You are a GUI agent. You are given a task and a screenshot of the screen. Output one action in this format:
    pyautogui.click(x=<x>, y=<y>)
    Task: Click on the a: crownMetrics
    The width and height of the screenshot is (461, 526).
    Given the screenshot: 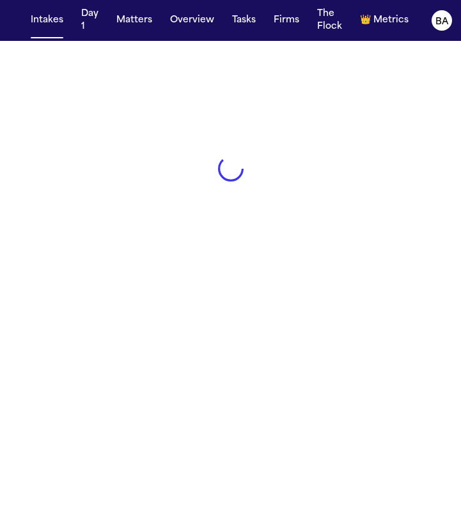 What is the action you would take?
    pyautogui.click(x=384, y=20)
    